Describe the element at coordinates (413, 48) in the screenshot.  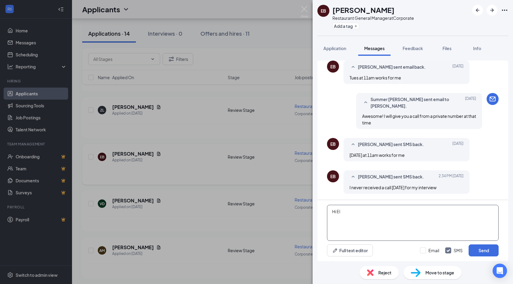
I see `span: Feedback` at that location.